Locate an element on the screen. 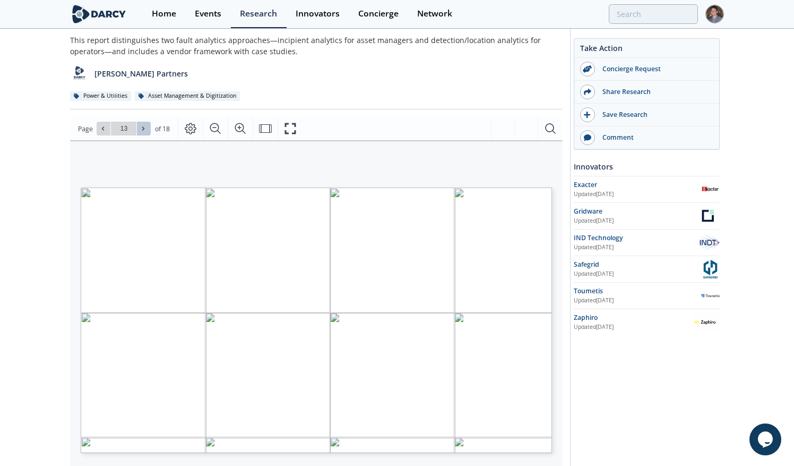 The image size is (794, 466). img: logo-wide.svg is located at coordinates (99, 14).